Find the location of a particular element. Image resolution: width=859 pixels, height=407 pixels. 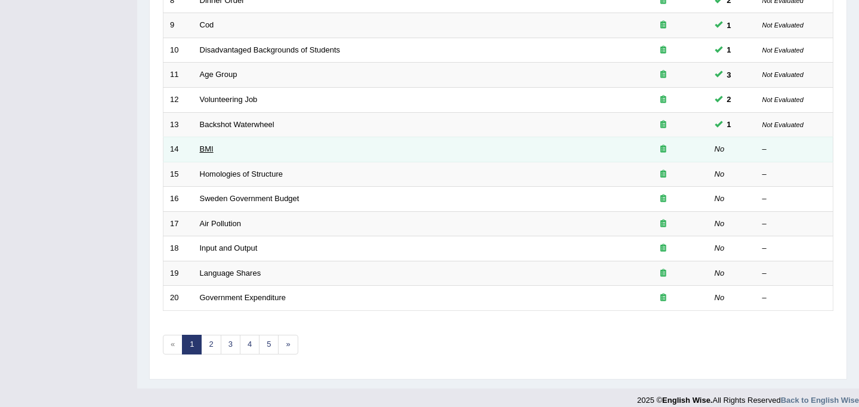

td: 14 is located at coordinates (178, 150).